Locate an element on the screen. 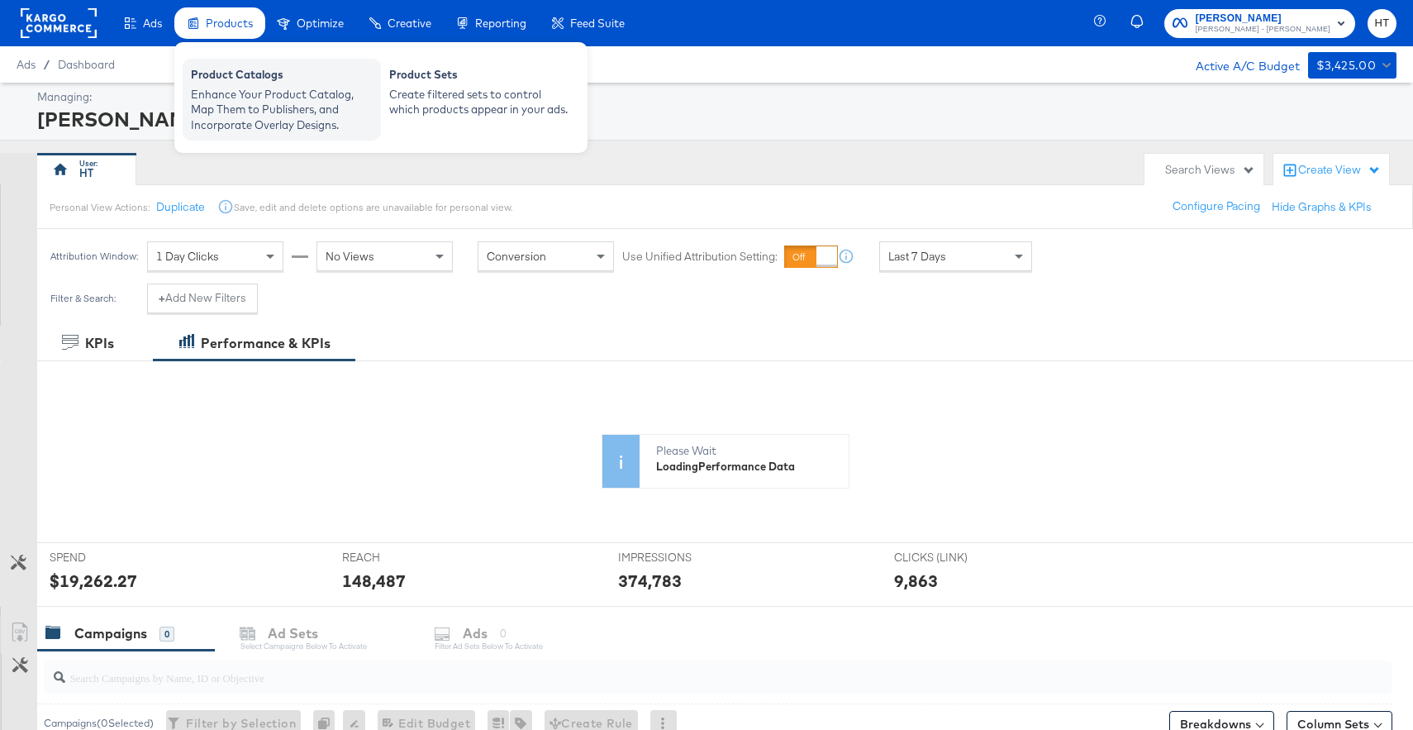 The height and width of the screenshot is (730, 1413). span: Optimize is located at coordinates (320, 23).